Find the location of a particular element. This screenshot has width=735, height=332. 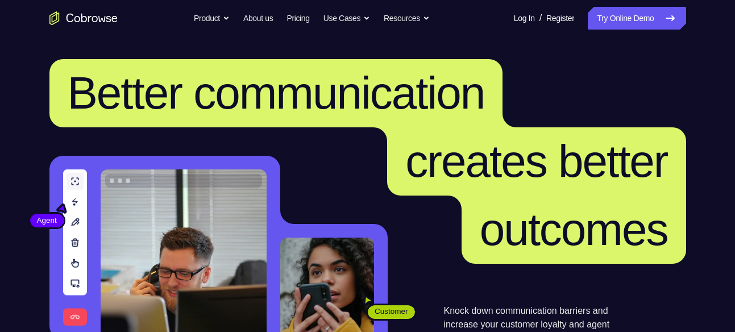

a: Try Online Demo is located at coordinates (637, 18).